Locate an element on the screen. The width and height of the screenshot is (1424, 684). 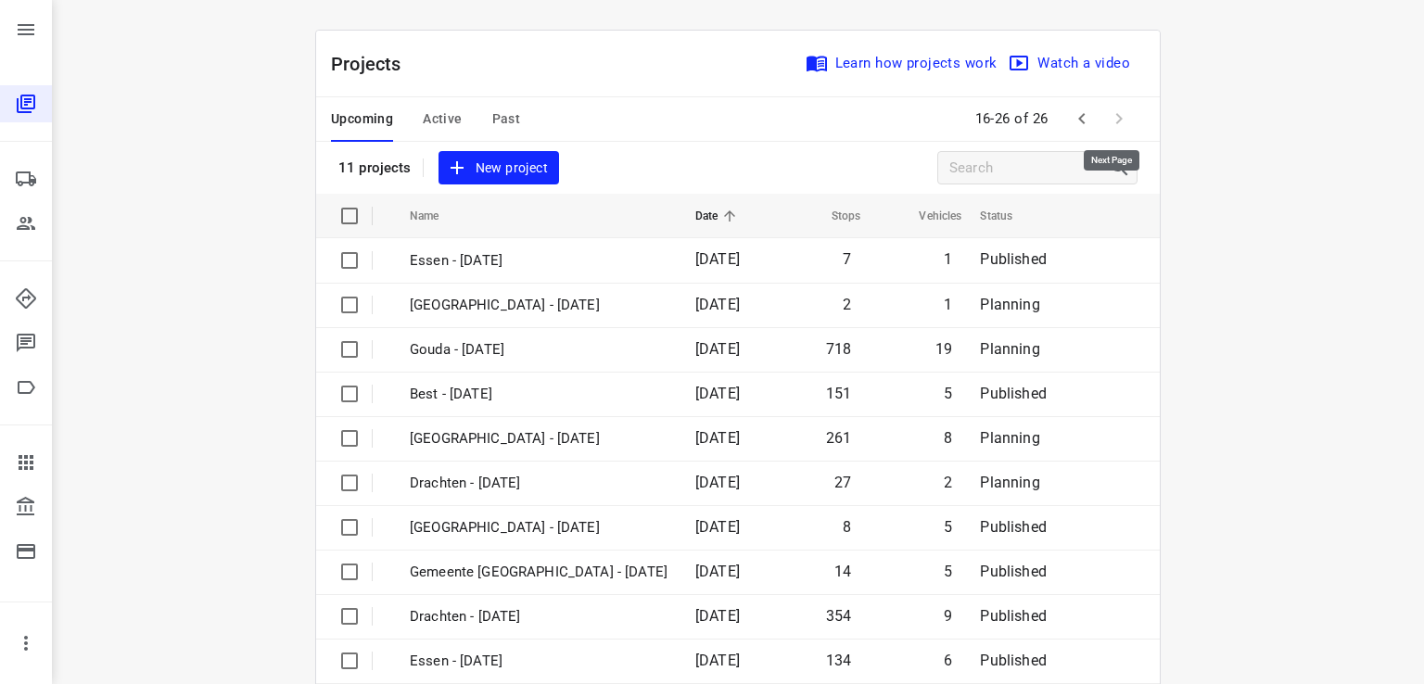
span: 718 is located at coordinates (839, 349).